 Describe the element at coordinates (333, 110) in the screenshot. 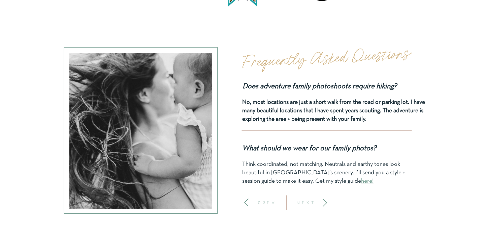

I see `b: No, most locations are just a short walk from the road or parking lot. I have many beautiful loca...` at that location.